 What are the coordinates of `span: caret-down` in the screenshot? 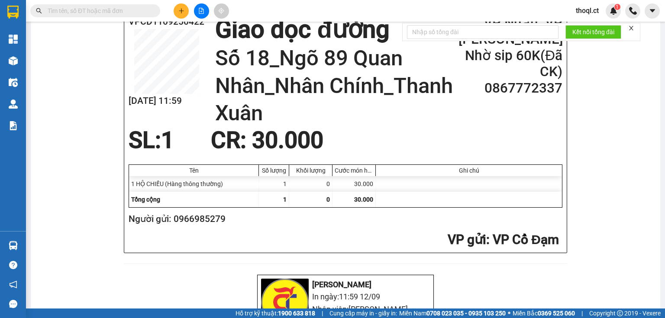 It's located at (652, 11).